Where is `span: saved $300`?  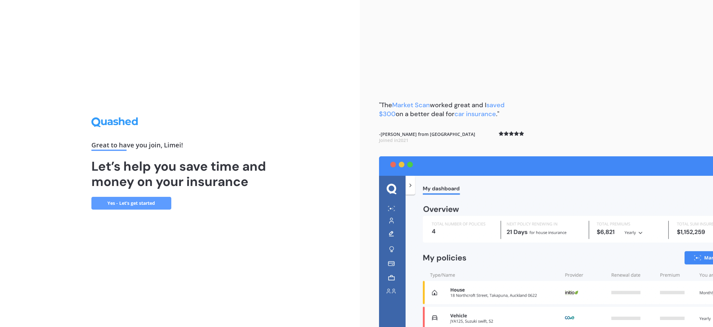
span: saved $300 is located at coordinates (441, 110).